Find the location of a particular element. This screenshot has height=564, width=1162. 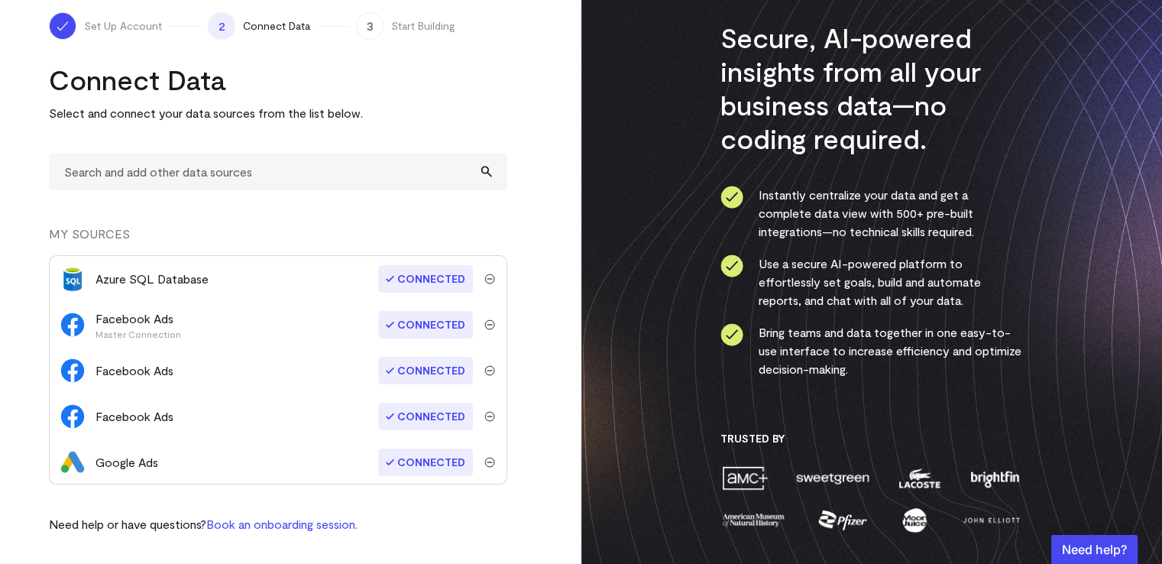

img: azure_sql_db-7f74617523827828b230f93eaea4887523d10b5ac07c87857ca69d7fb27b69fc.png is located at coordinates (73, 279).